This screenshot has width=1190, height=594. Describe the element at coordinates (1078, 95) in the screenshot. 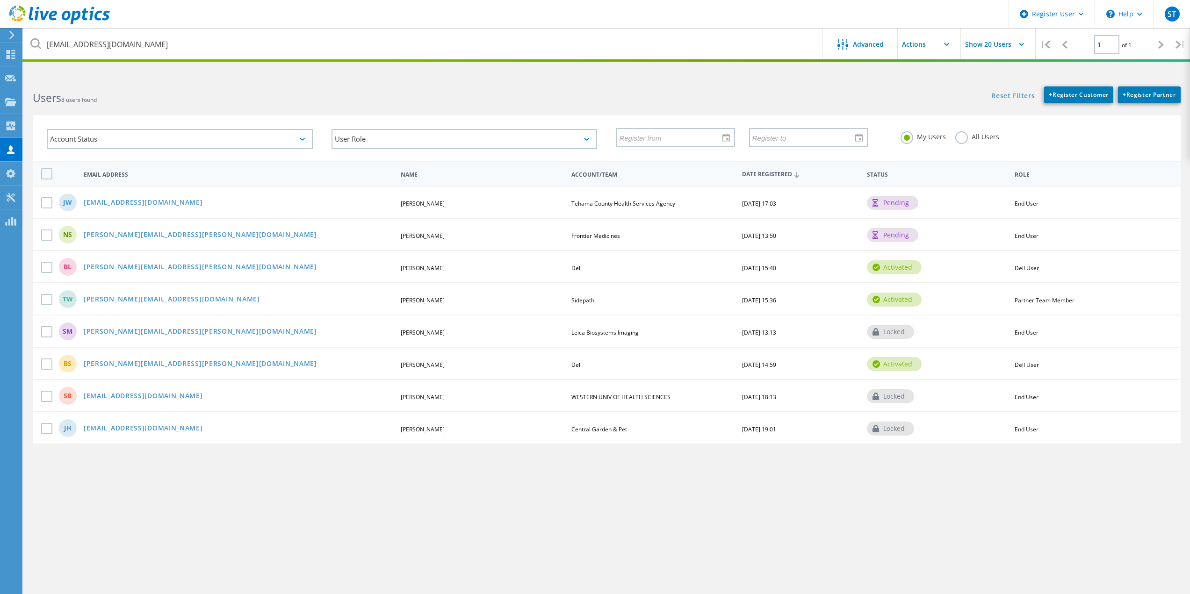

I see `a: +Register Customer` at that location.